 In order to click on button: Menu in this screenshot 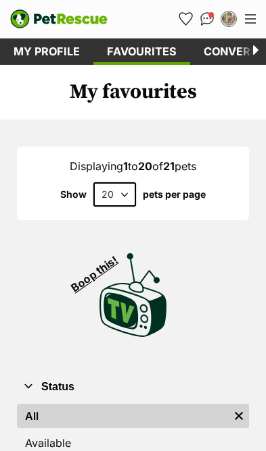, I will do `click(250, 19)`.